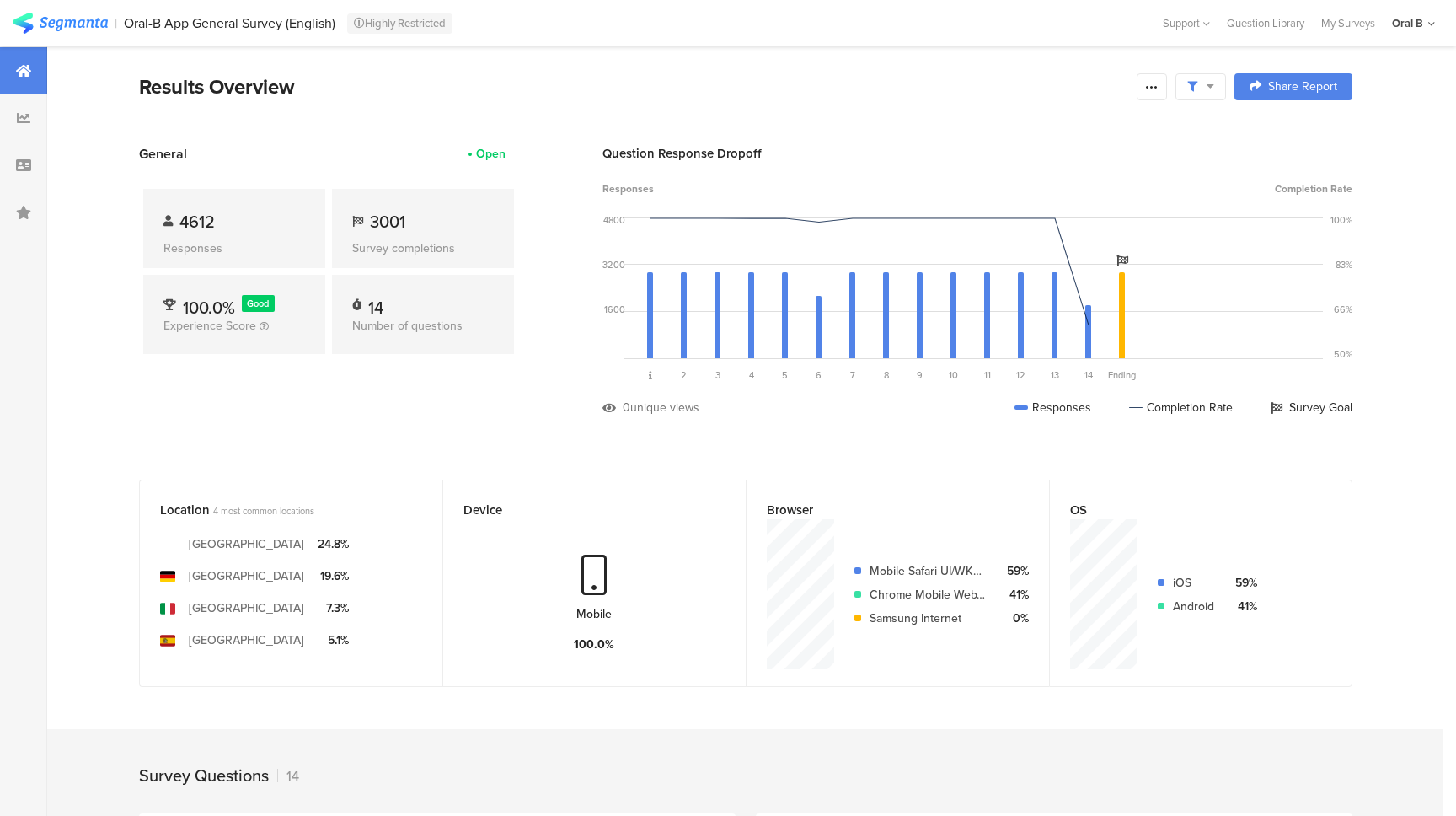  What do you see at coordinates (333, 576) in the screenshot?
I see `div: 19.6%` at bounding box center [333, 576].